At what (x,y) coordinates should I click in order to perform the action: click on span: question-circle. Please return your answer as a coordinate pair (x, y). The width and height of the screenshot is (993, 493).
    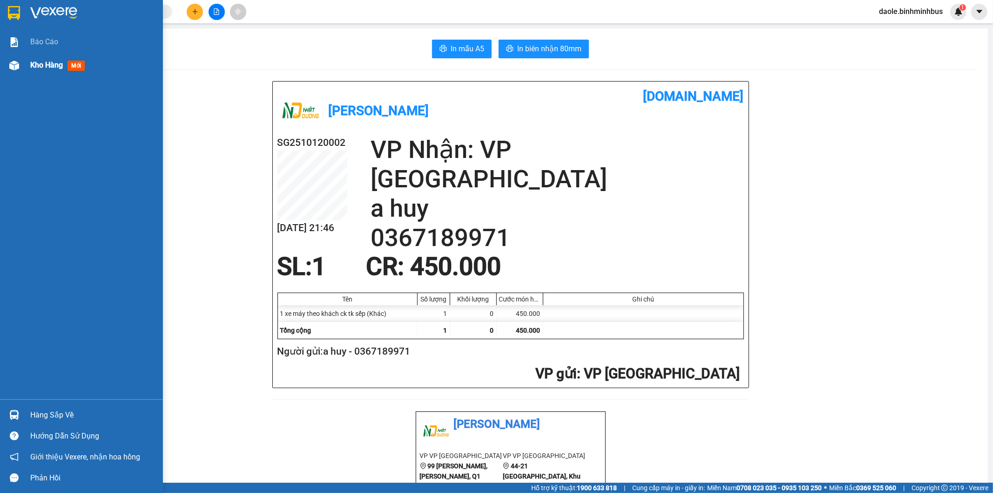
    Looking at the image, I should click on (14, 435).